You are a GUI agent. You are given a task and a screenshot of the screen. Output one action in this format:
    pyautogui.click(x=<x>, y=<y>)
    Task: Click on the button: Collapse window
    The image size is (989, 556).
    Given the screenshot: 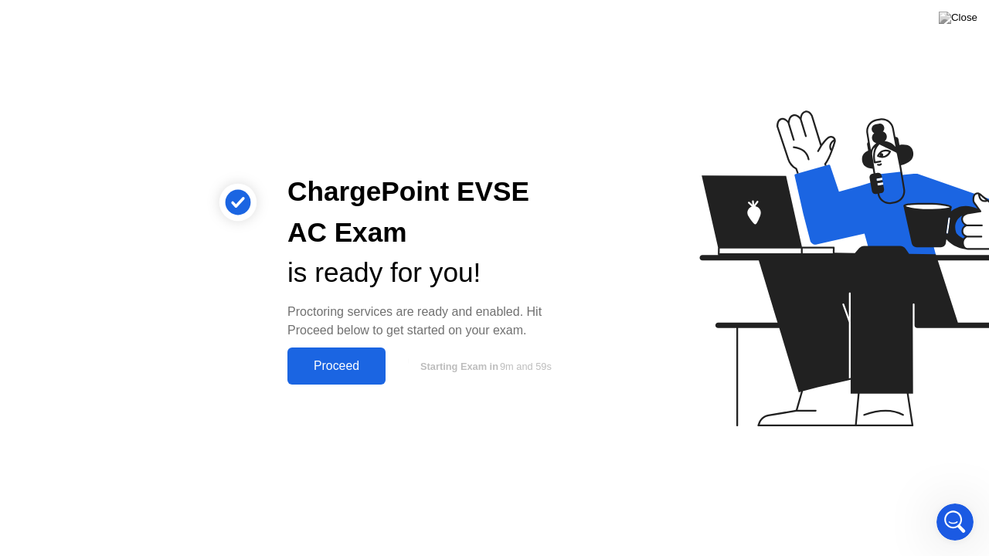 What is the action you would take?
    pyautogui.click(x=479, y=21)
    